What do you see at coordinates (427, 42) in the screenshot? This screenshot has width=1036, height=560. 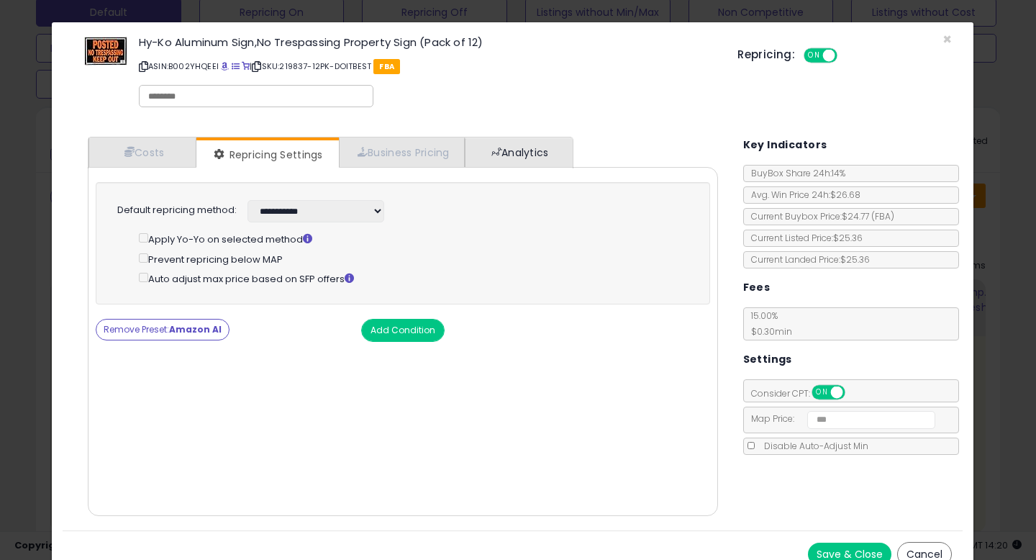 I see `h3: Hy-Ko Aluminum Sign,No Trespassing Property Sign (Pack of 12)` at bounding box center [427, 42].